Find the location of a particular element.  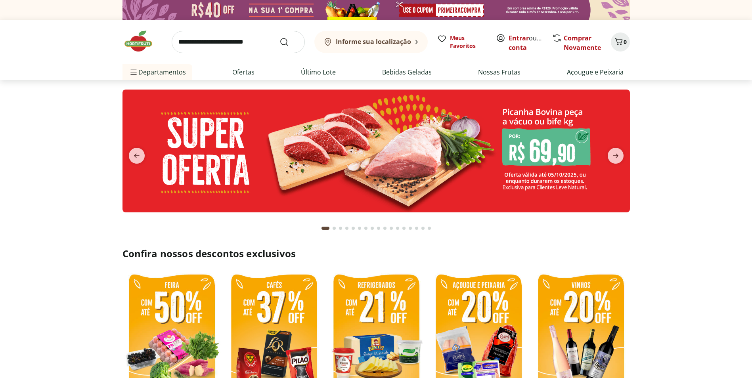

button: Carrinho is located at coordinates (621, 42).